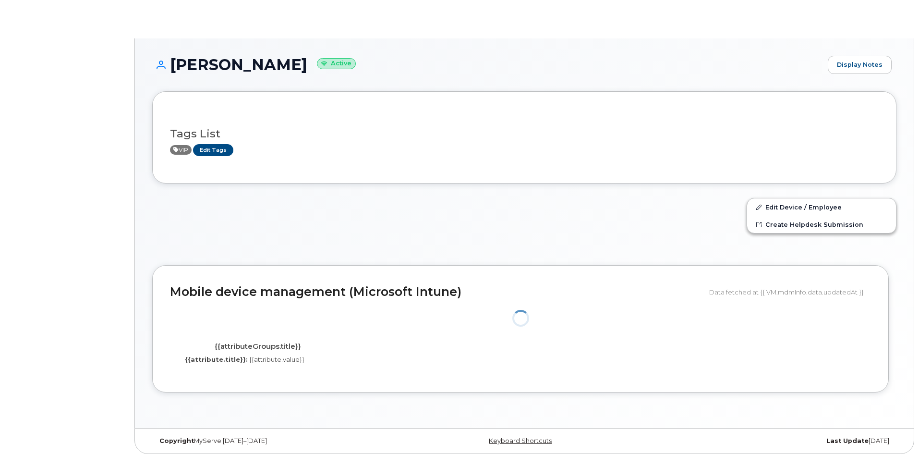  I want to click on h4: {{attributeGroups.title}}, so click(257, 346).